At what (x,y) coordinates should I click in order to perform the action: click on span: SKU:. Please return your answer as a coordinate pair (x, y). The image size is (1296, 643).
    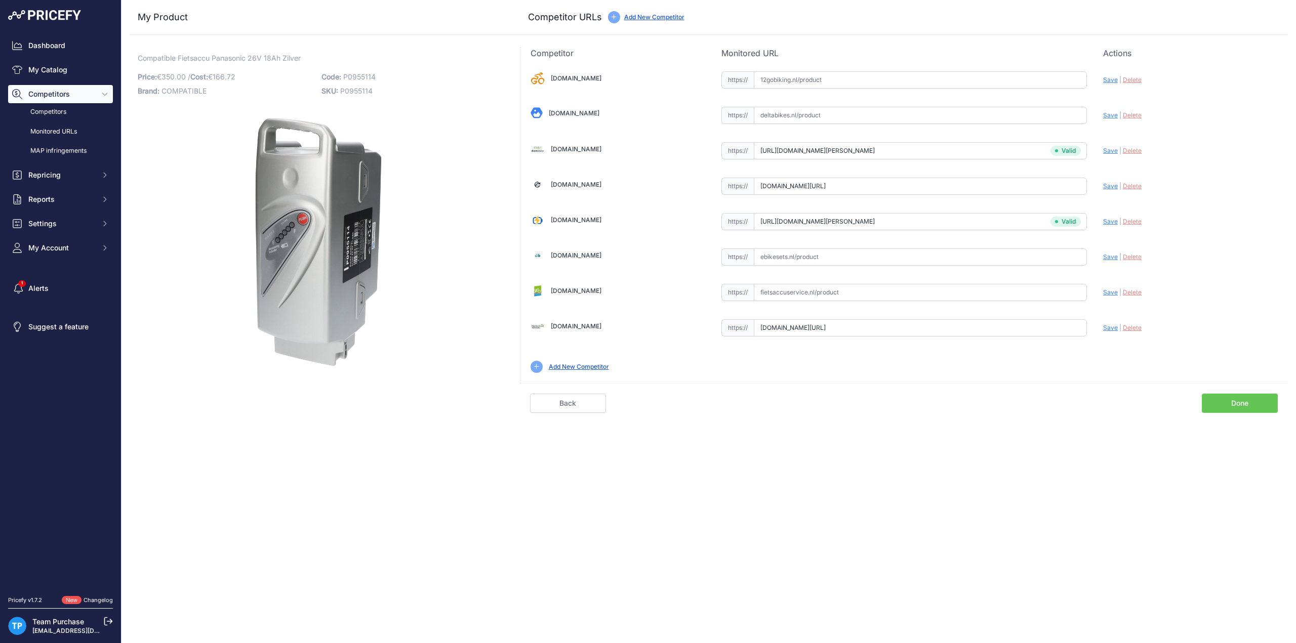
    Looking at the image, I should click on (330, 91).